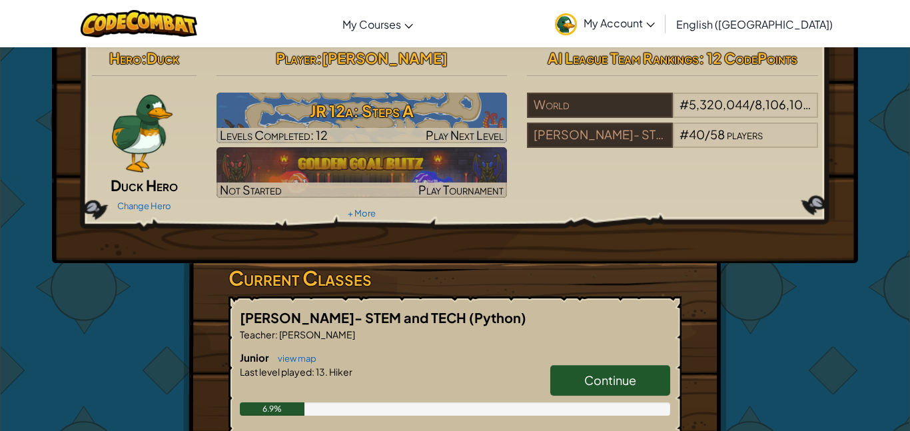 This screenshot has width=910, height=431. Describe the element at coordinates (272, 409) in the screenshot. I see `div: 6.9%` at that location.